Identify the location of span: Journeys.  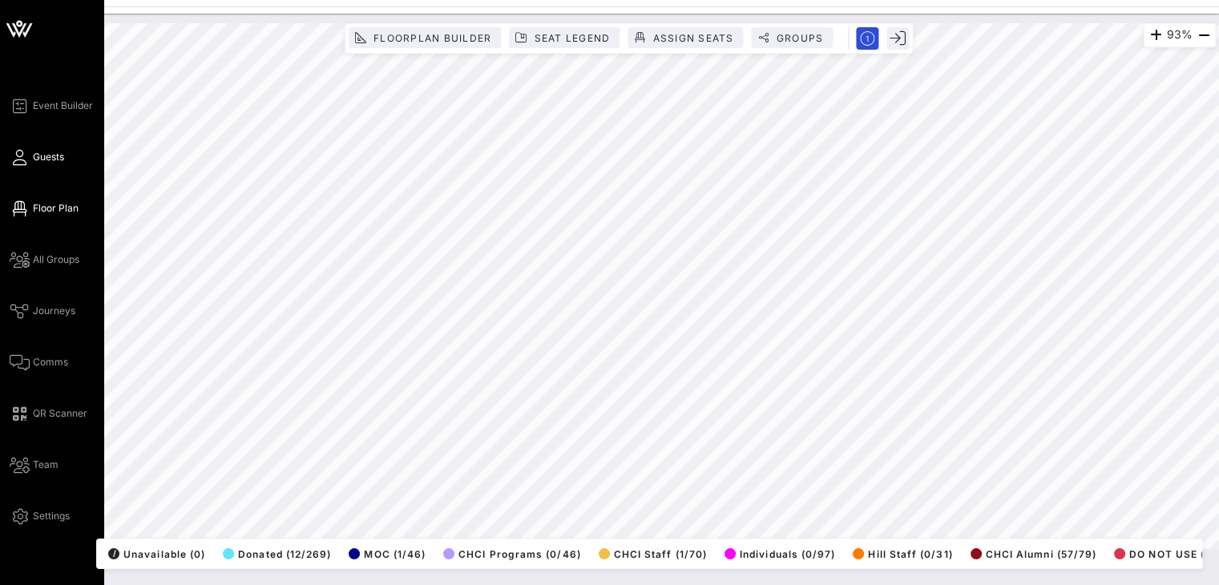
(54, 311).